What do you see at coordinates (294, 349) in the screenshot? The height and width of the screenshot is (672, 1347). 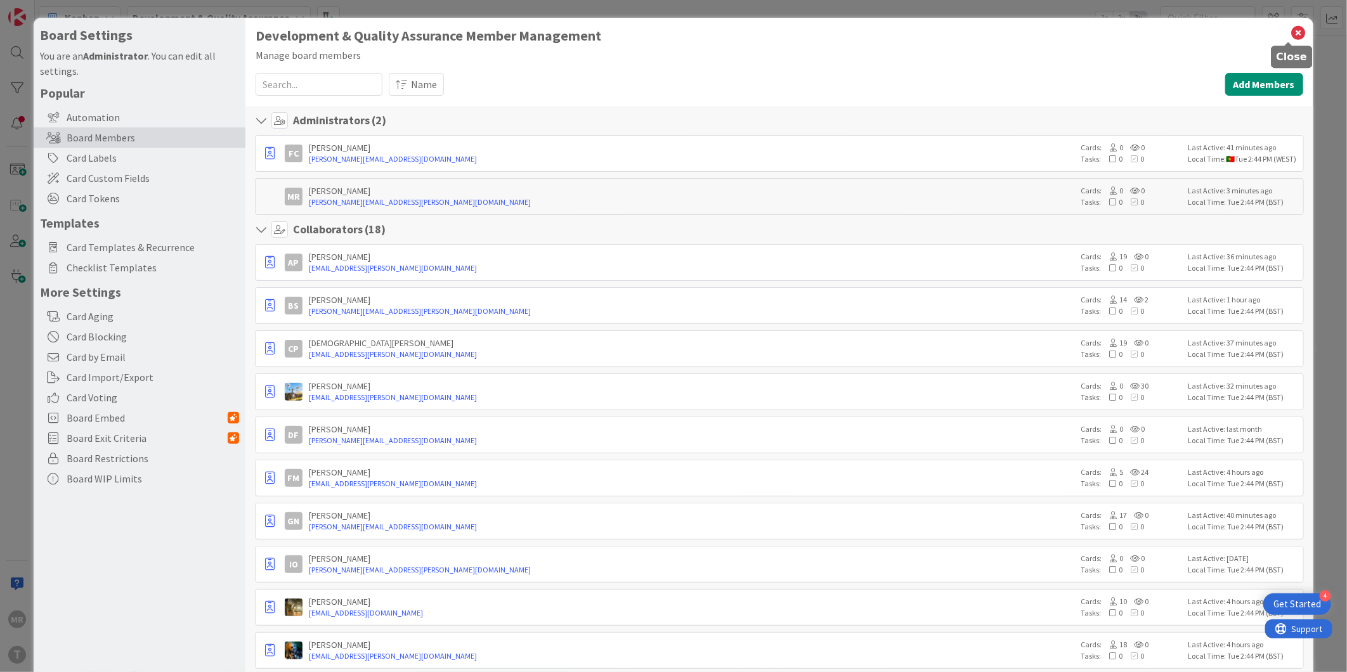 I see `div: CP` at bounding box center [294, 349].